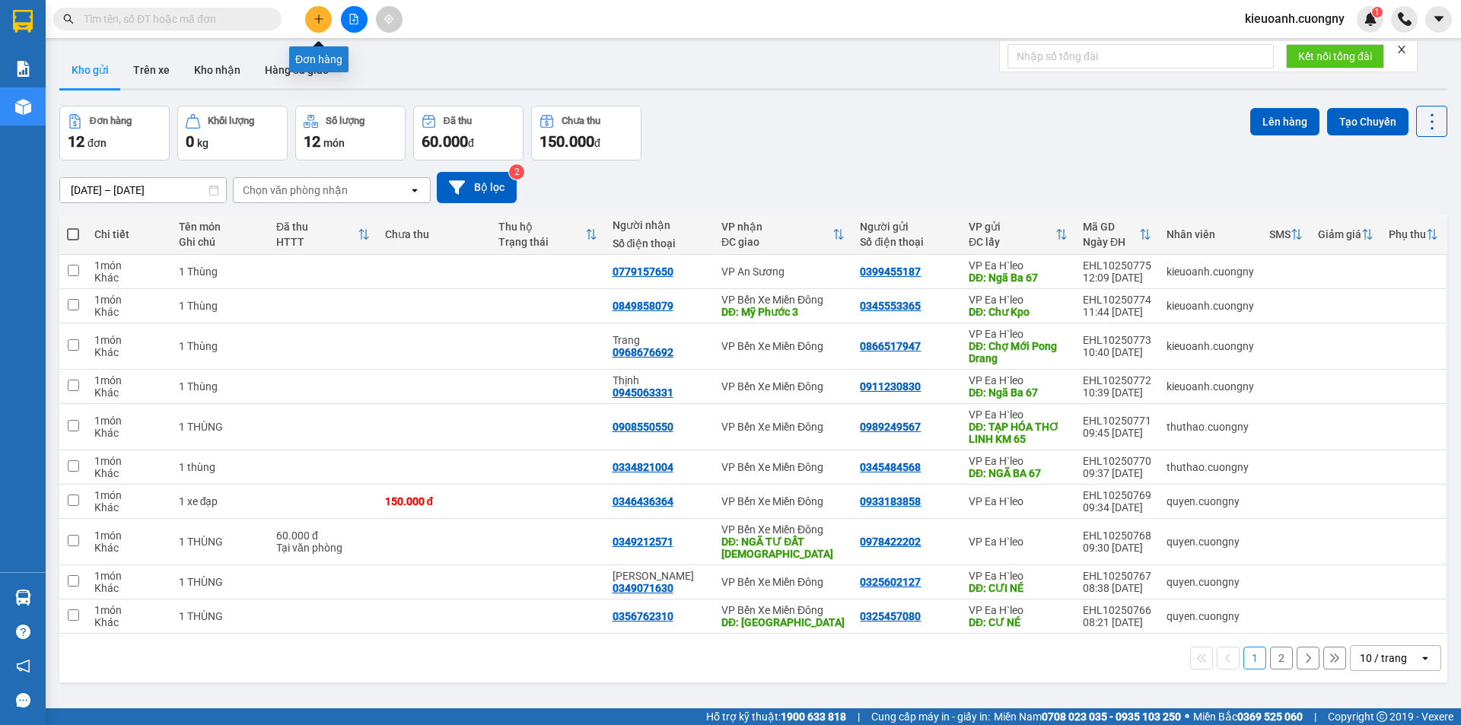  What do you see at coordinates (350, 133) in the screenshot?
I see `button: Số lượng12món` at bounding box center [350, 133].